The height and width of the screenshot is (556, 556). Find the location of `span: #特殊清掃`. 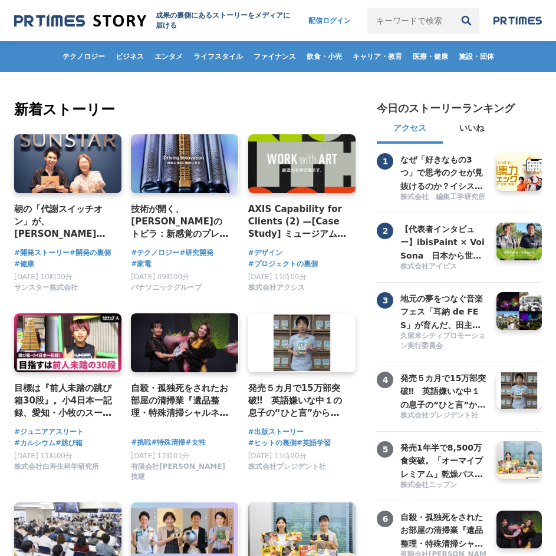

span: #特殊清掃 is located at coordinates (168, 442).